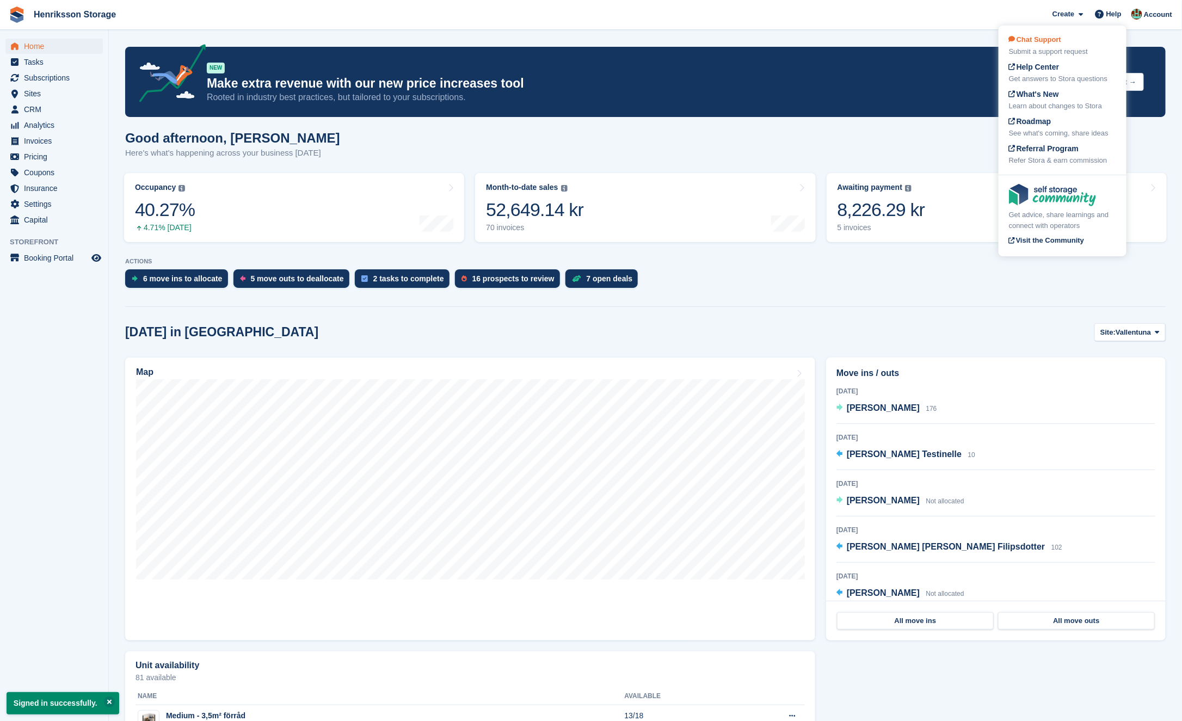  I want to click on a: Henriksson Storage, so click(75, 14).